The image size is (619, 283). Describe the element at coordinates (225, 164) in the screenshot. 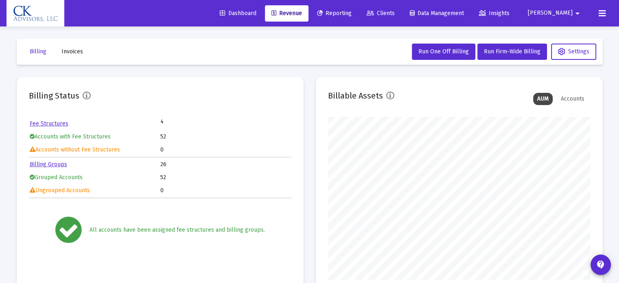

I see `td: 26` at that location.